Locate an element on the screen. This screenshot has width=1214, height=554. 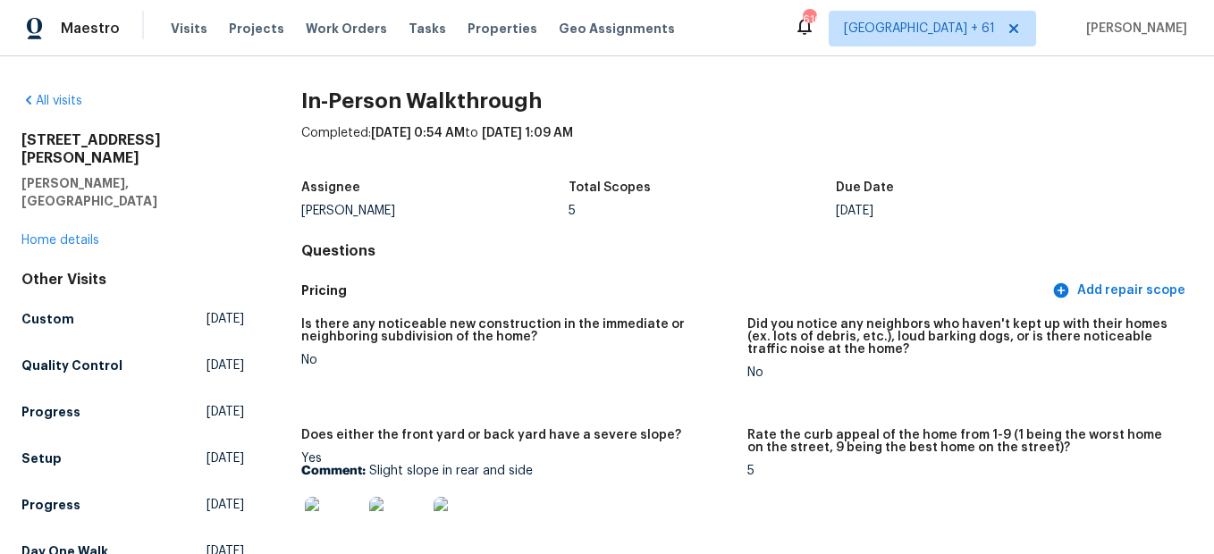
h5: Setup is located at coordinates (41, 459).